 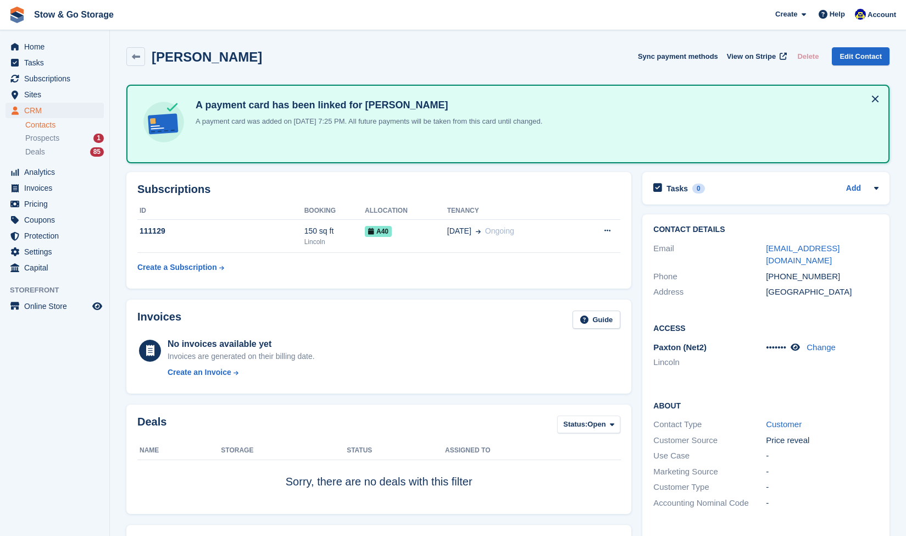 I want to click on a: Preview store, so click(x=97, y=306).